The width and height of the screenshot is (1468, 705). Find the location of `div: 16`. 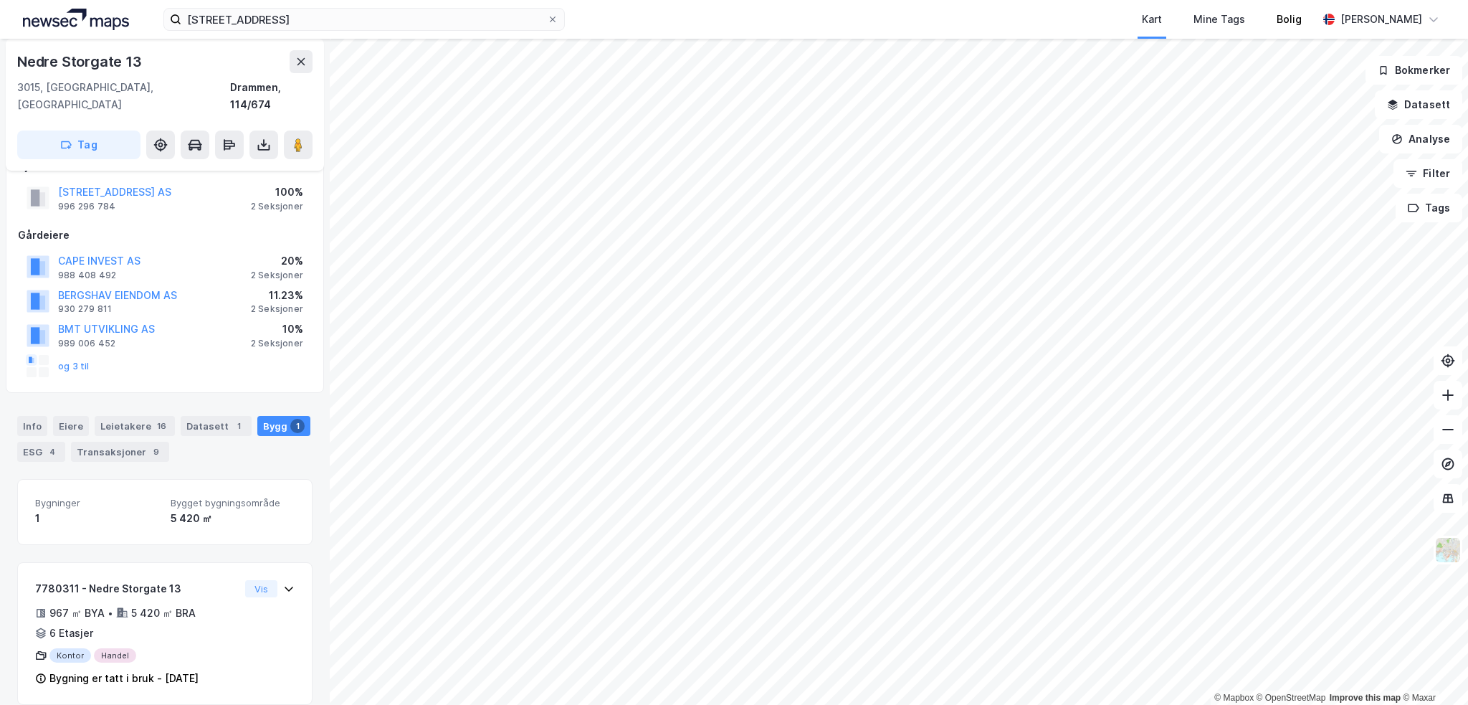

div: 16 is located at coordinates (161, 426).